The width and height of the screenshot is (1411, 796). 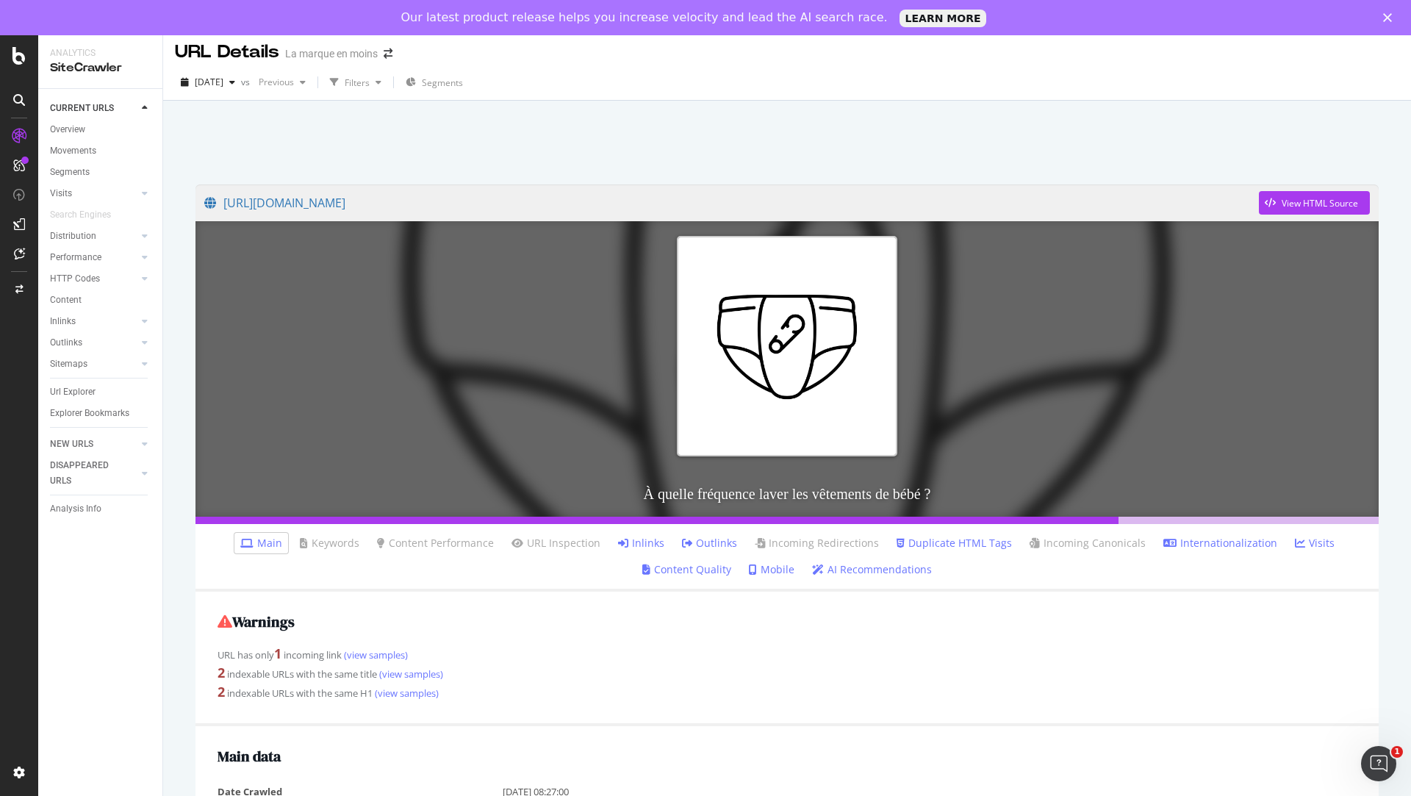 What do you see at coordinates (75, 279) in the screenshot?
I see `div: HTTP Codes` at bounding box center [75, 279].